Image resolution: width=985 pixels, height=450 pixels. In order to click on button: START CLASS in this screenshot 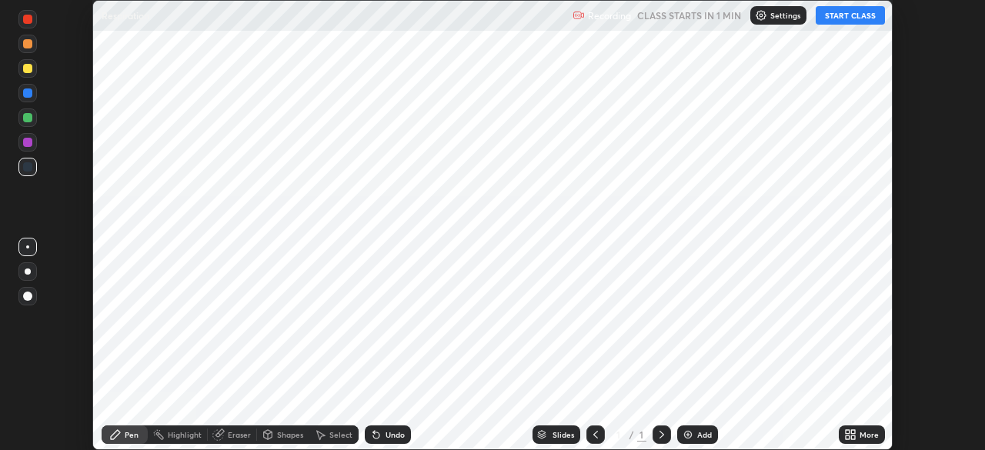, I will do `click(851, 15)`.